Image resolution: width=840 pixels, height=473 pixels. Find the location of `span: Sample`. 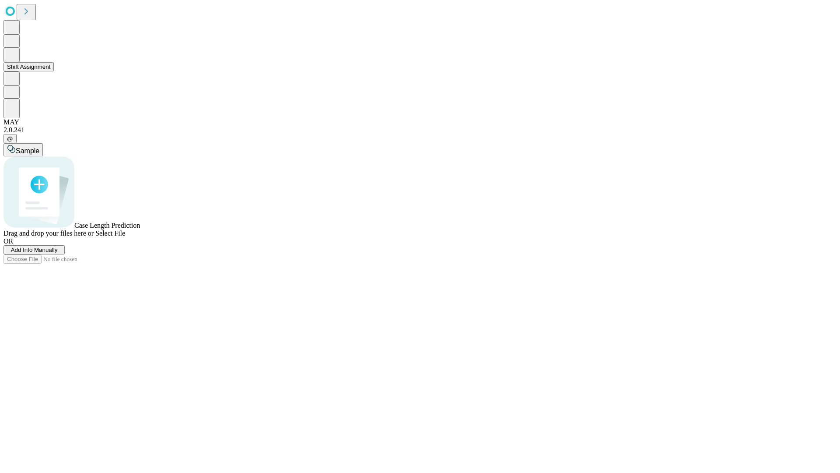

span: Sample is located at coordinates (28, 151).